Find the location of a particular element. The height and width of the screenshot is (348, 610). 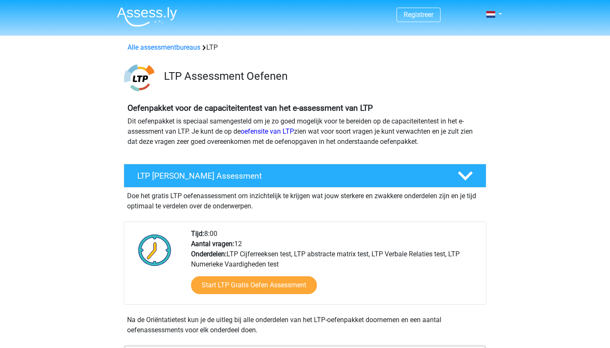

div: Na de Oriëntatietest kun je de uitleg bij alle onderdelen van het LTP-oefenpakket doornemen en ee... is located at coordinates (305, 325).